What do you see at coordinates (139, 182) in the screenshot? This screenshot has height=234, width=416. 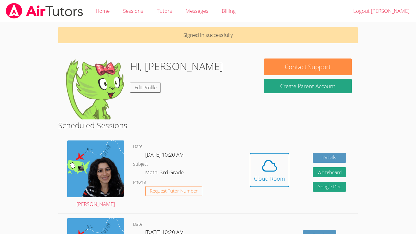 I see `dt: Phone` at bounding box center [139, 182].